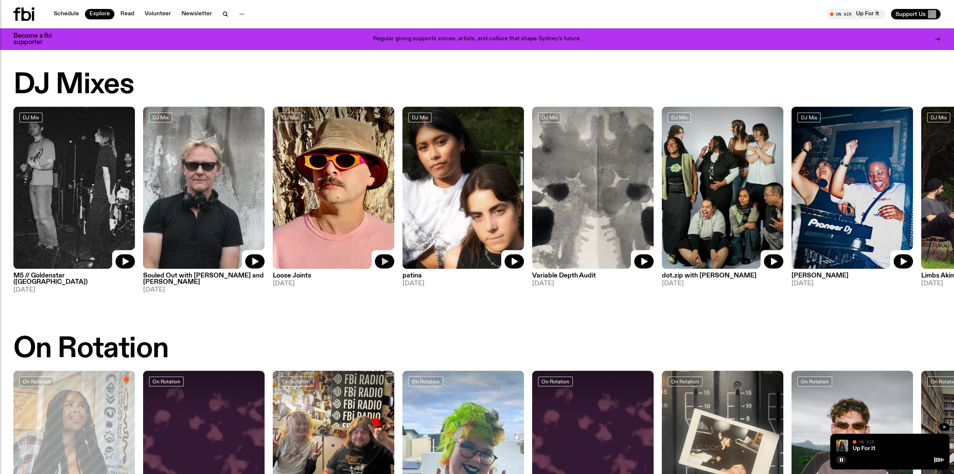  I want to click on img: Tyson stands in front of a paperbark tree wearing orange sunglasses, a suede bucket hat and a pin..., so click(334, 187).